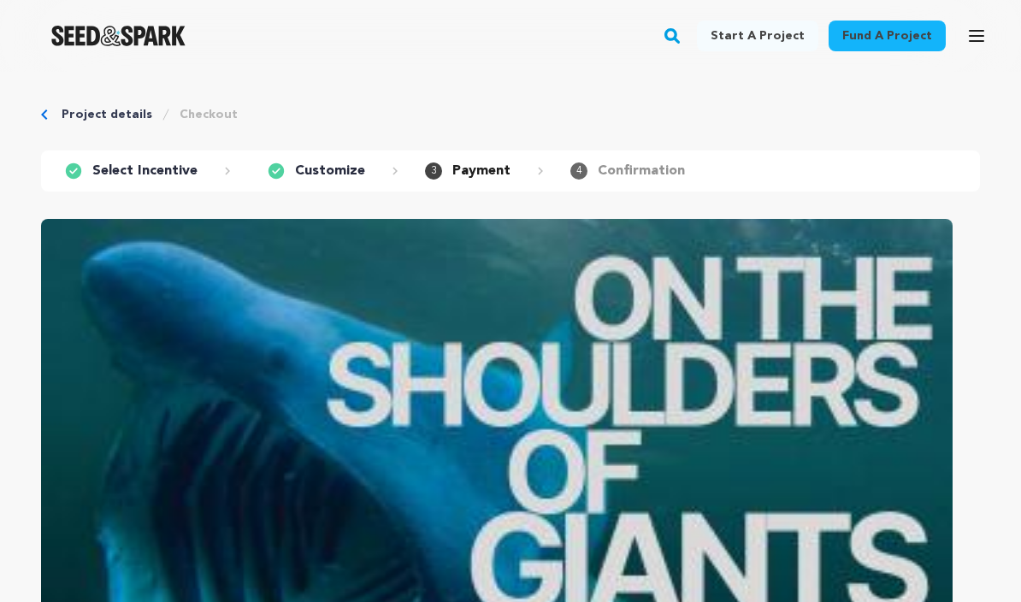 The width and height of the screenshot is (1021, 602). What do you see at coordinates (481, 171) in the screenshot?
I see `p: Payment` at bounding box center [481, 171].